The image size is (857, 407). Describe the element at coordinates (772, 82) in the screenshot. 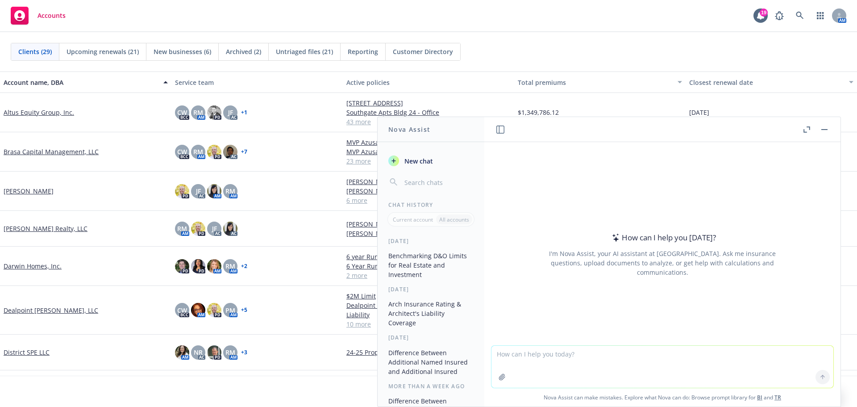

I see `button: Closest renewal date` at that location.